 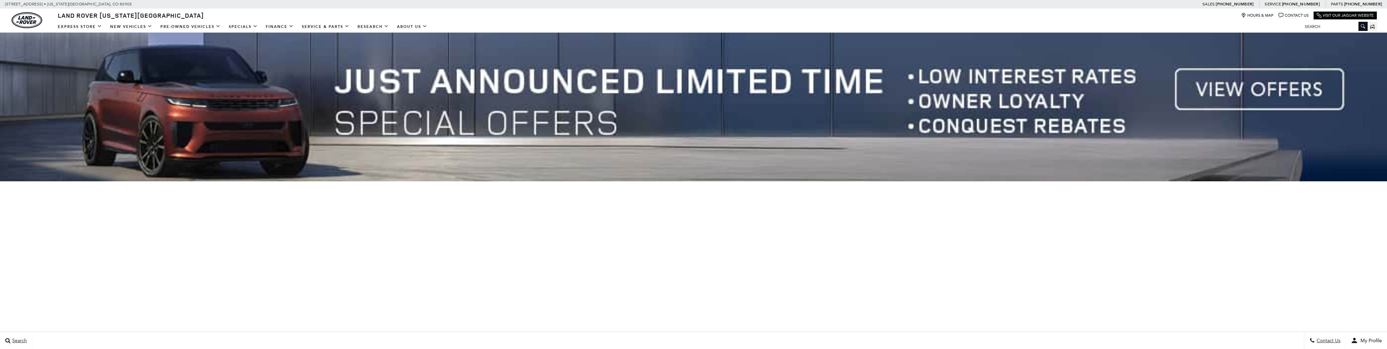 I want to click on a: Finance, so click(x=280, y=27).